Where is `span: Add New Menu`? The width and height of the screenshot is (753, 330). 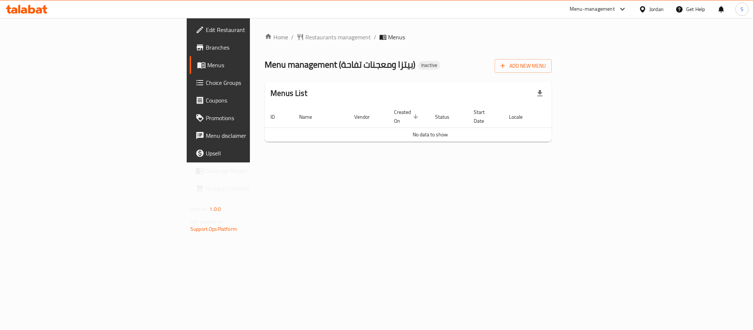
span: Add New Menu is located at coordinates (523, 66).